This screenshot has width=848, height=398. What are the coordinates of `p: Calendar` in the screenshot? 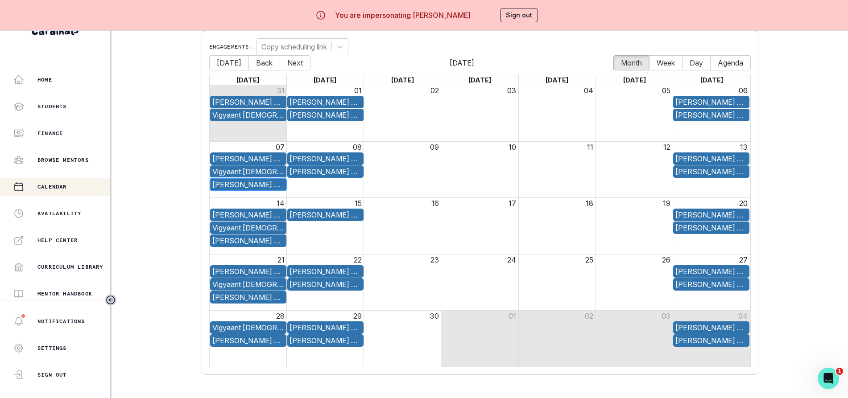 It's located at (52, 187).